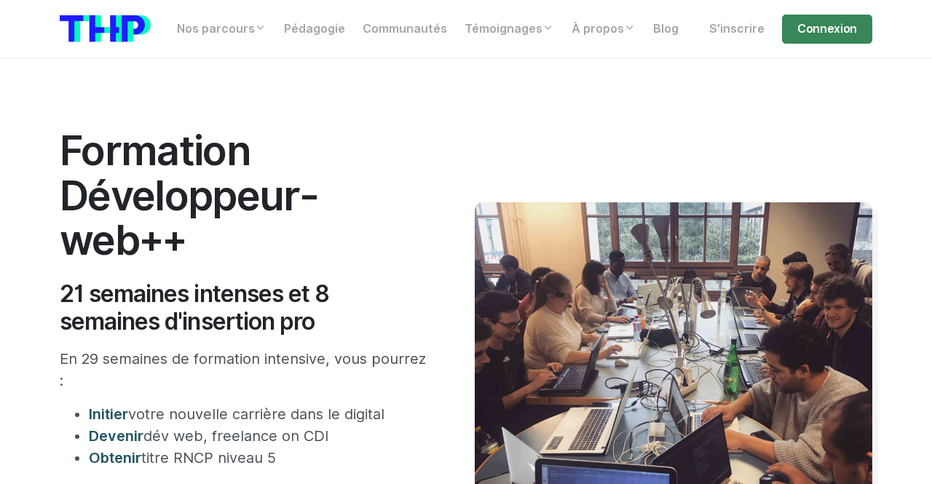 The width and height of the screenshot is (932, 484). Describe the element at coordinates (245, 308) in the screenshot. I see `h2: 21 semaines intenses et 8 semaines d'insertion pro` at that location.